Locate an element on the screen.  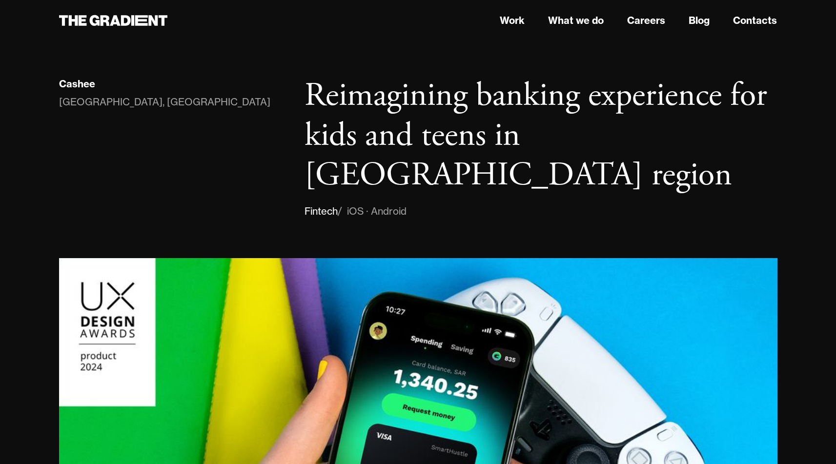
a: Careers is located at coordinates (646, 20).